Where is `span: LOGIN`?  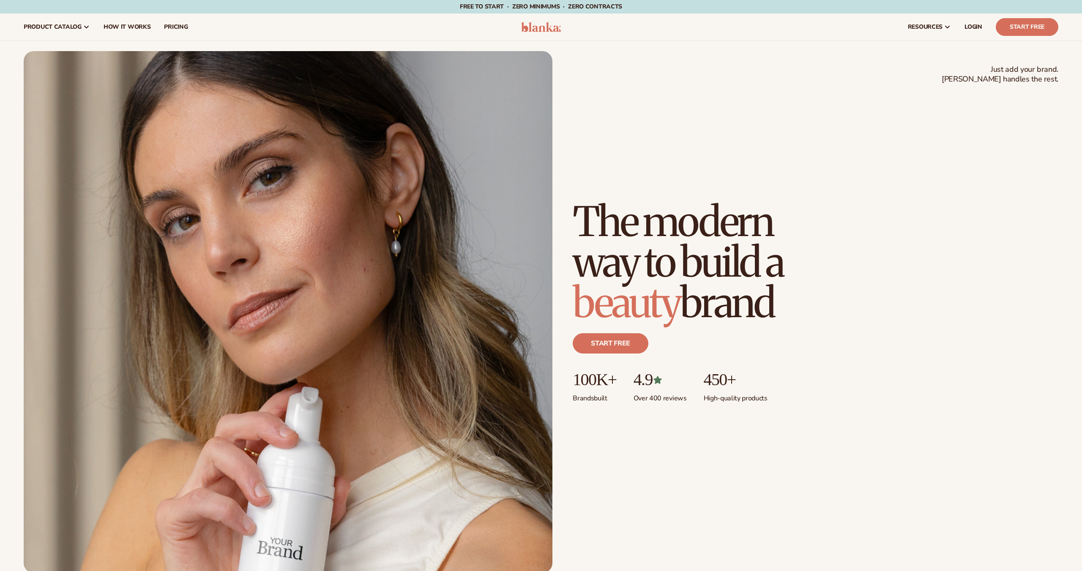 span: LOGIN is located at coordinates (973, 27).